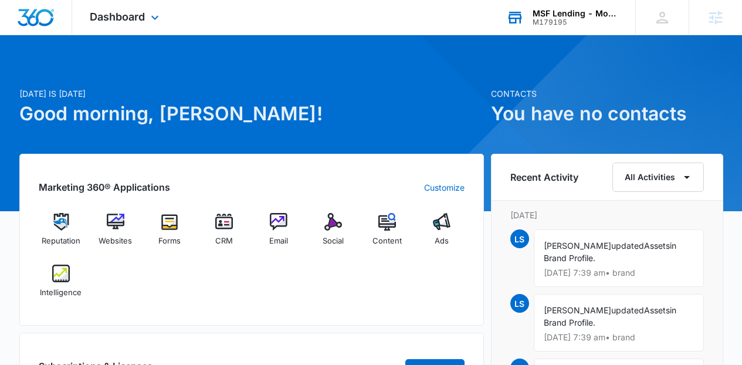 This screenshot has height=365, width=742. Describe the element at coordinates (61, 234) in the screenshot. I see `a: Reputation` at that location.